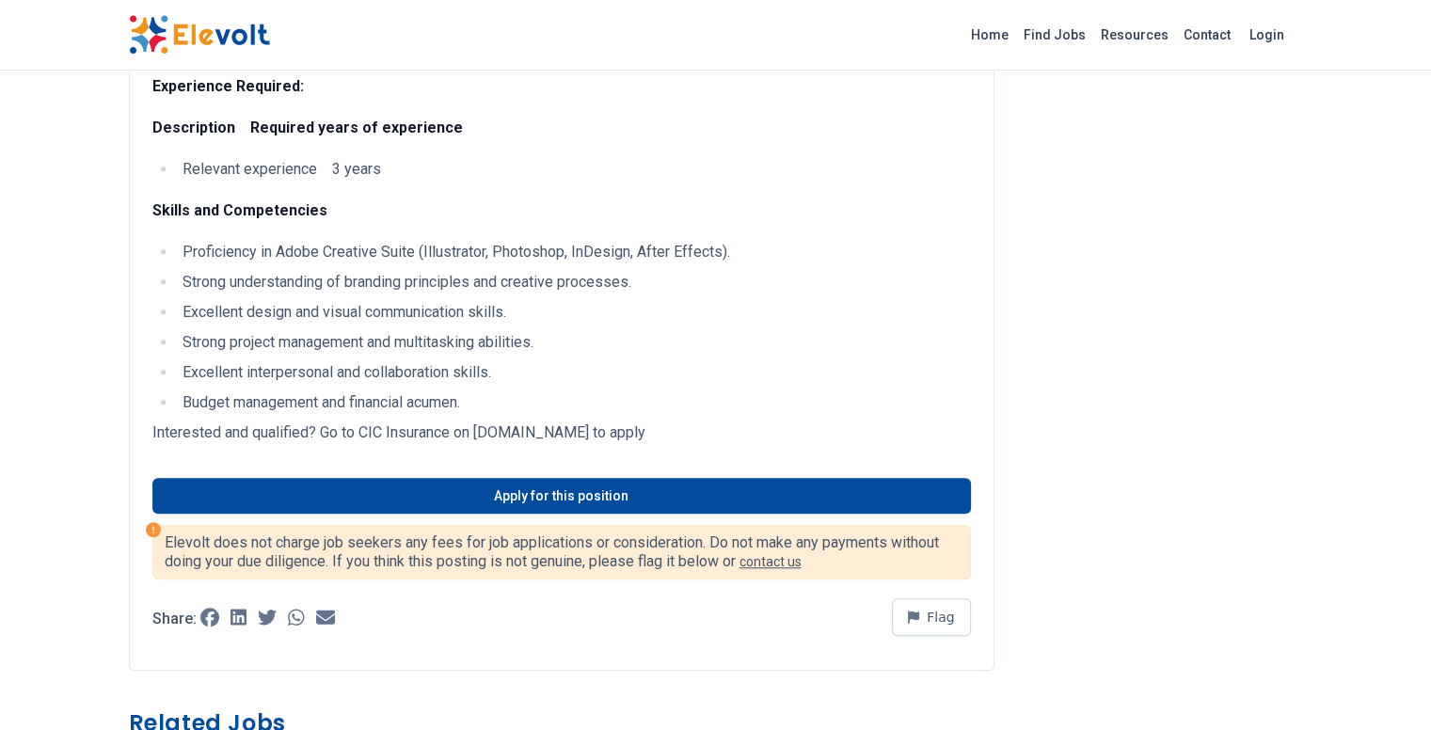  What do you see at coordinates (1267, 35) in the screenshot?
I see `a: Login` at bounding box center [1267, 35].